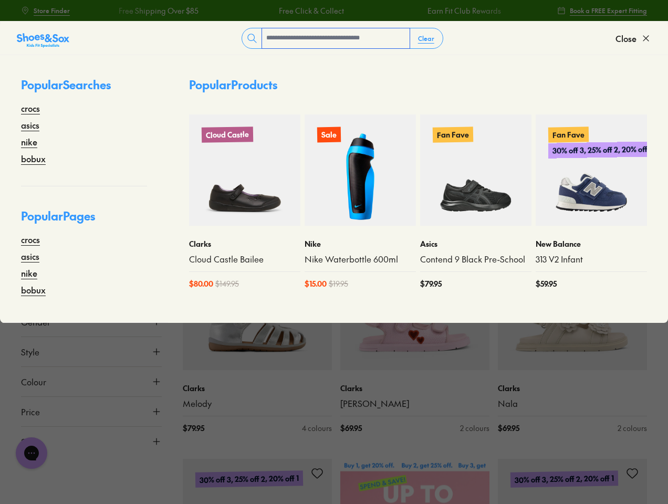 This screenshot has height=504, width=668. What do you see at coordinates (634, 38) in the screenshot?
I see `button: Close` at bounding box center [634, 38].